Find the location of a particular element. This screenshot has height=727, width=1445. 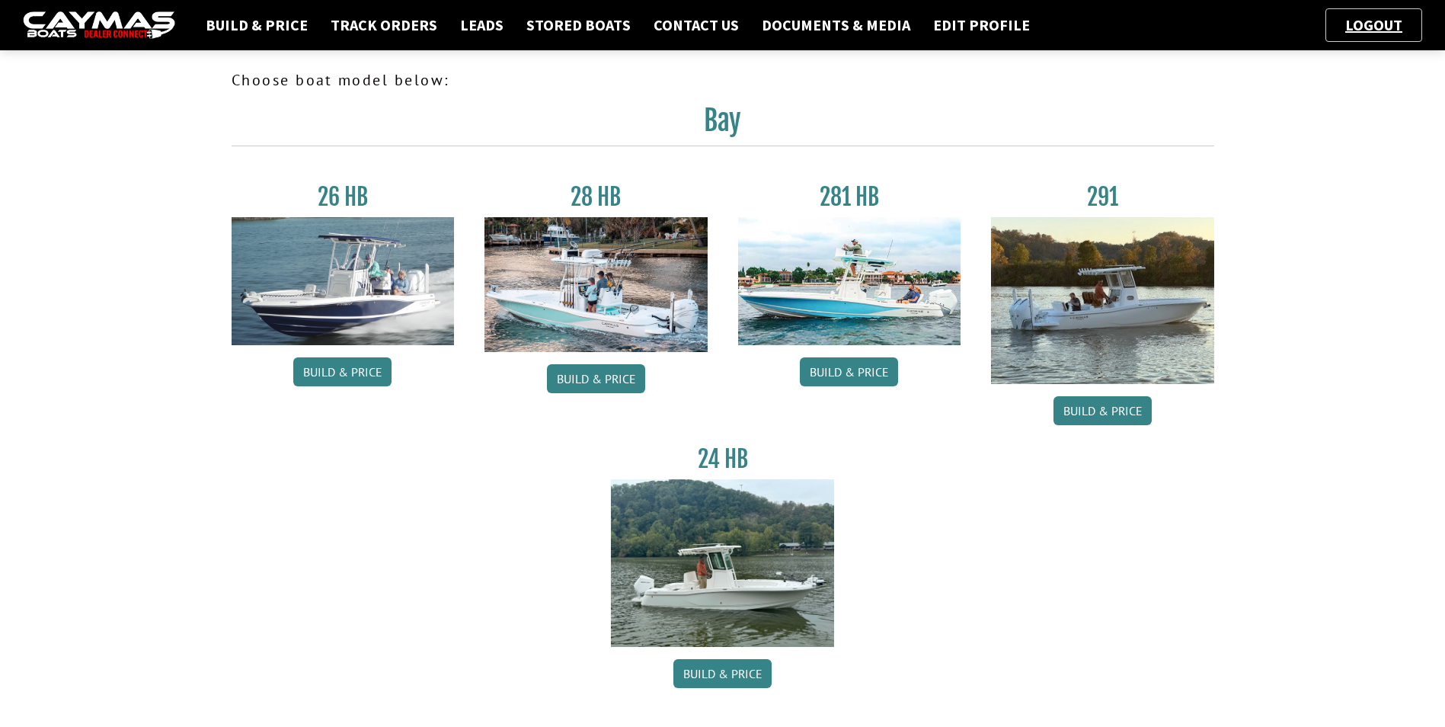

h2: Bay is located at coordinates (723, 125).